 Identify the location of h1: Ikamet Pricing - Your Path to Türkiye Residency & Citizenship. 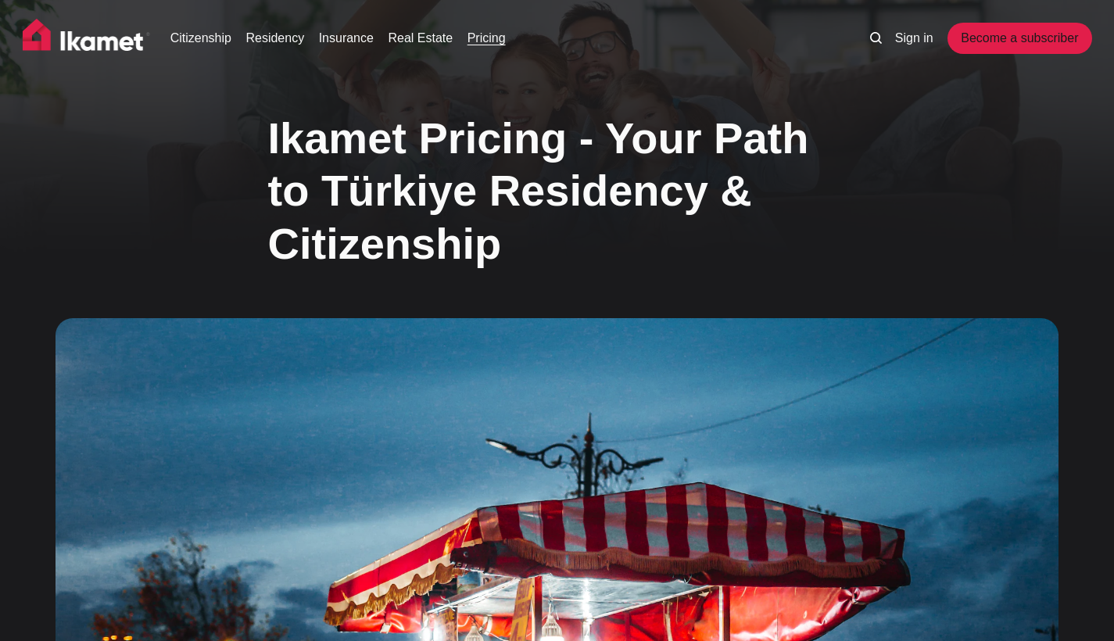
(558, 191).